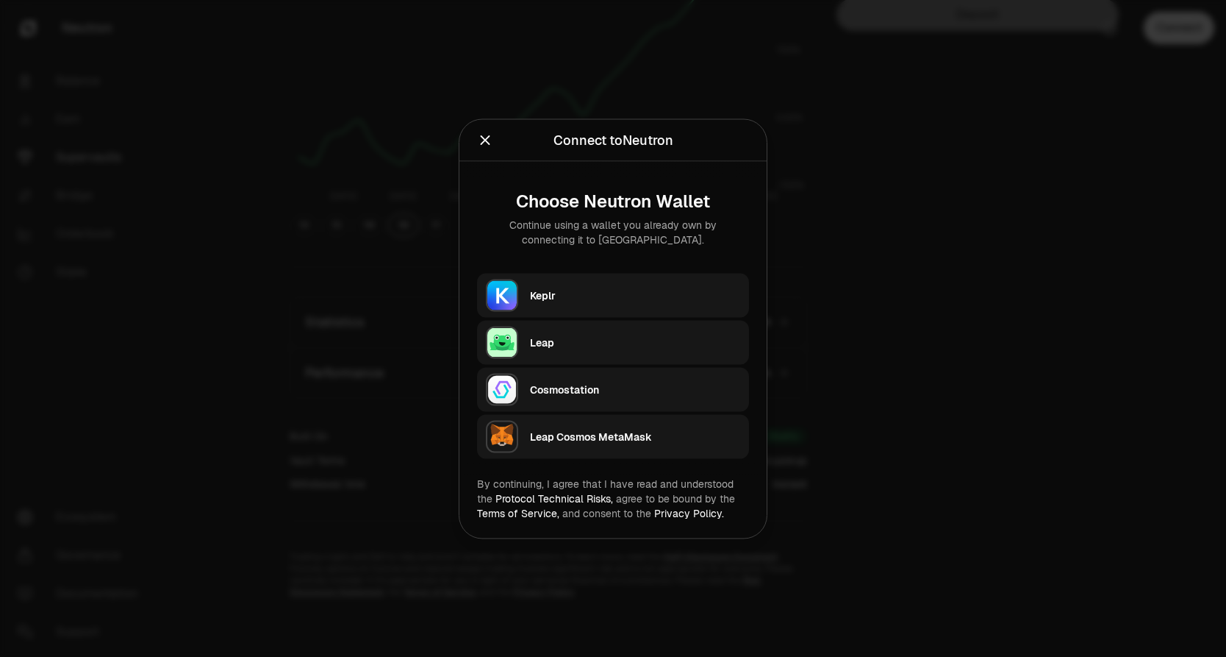 This screenshot has height=657, width=1226. Describe the element at coordinates (554, 498) in the screenshot. I see `a: Protocol Technical Risks,` at that location.